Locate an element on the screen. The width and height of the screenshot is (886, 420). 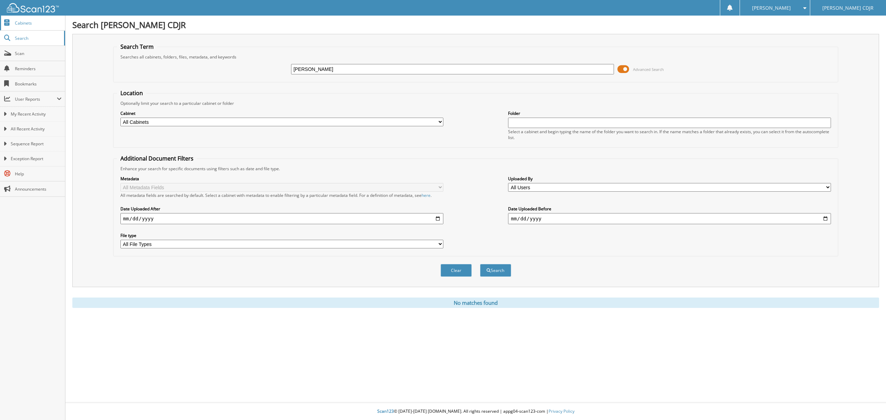
label: File type is located at coordinates (282, 235).